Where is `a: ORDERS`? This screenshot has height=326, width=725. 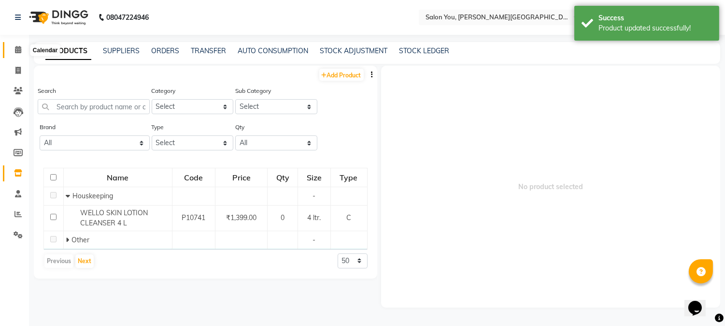
a: ORDERS is located at coordinates (165, 51).